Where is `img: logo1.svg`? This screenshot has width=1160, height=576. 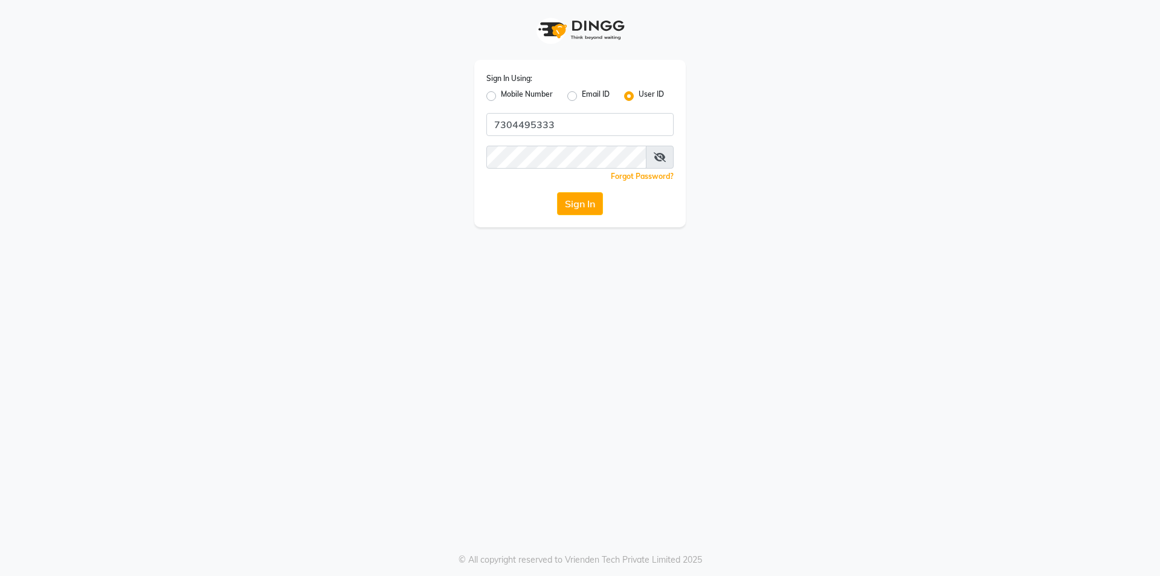
img: logo1.svg is located at coordinates (580, 30).